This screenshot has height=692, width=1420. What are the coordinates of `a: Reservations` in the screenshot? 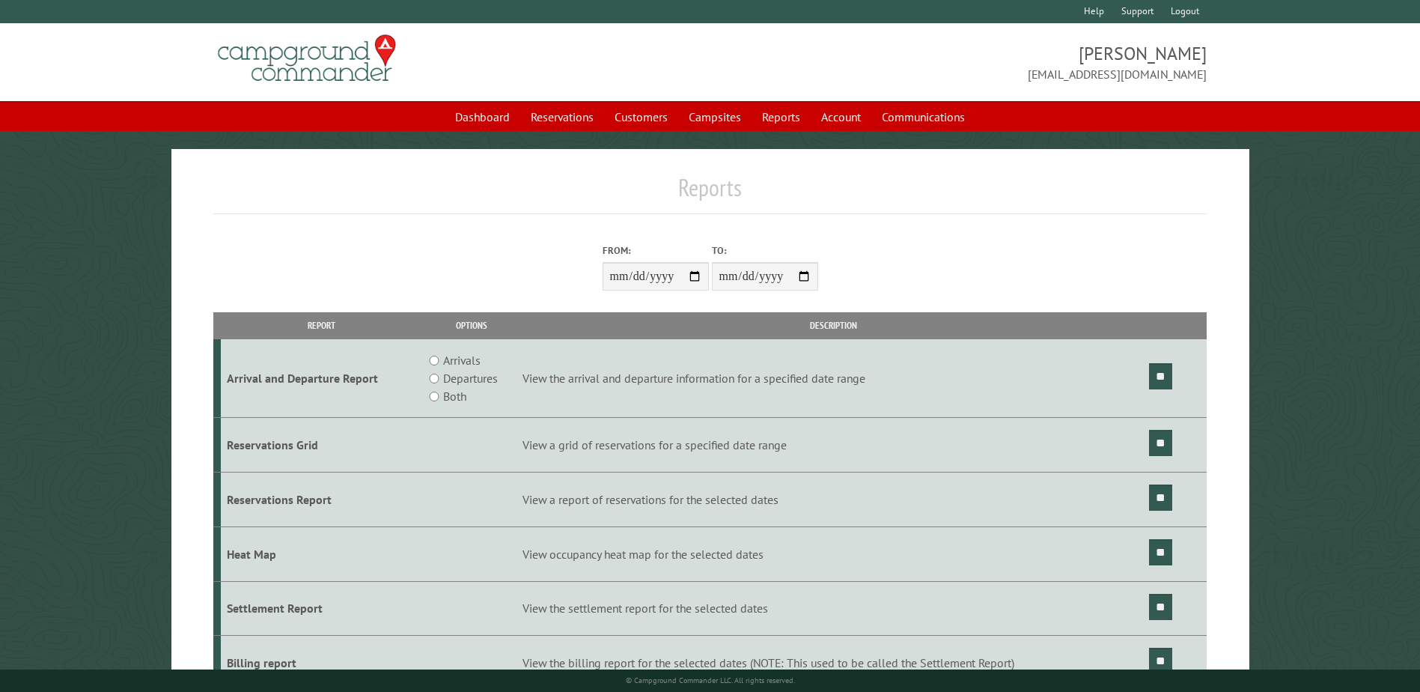 It's located at (562, 117).